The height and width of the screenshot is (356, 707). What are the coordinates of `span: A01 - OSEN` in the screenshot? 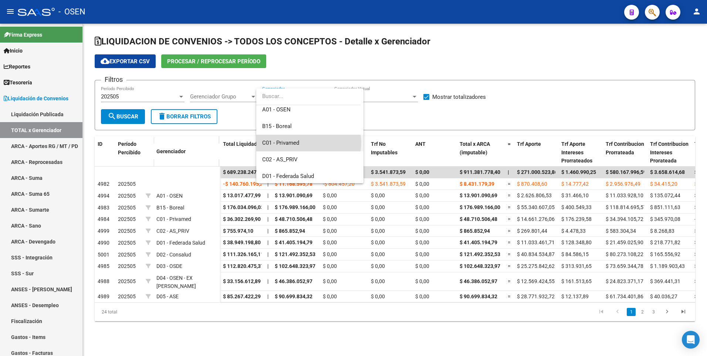 It's located at (276, 109).